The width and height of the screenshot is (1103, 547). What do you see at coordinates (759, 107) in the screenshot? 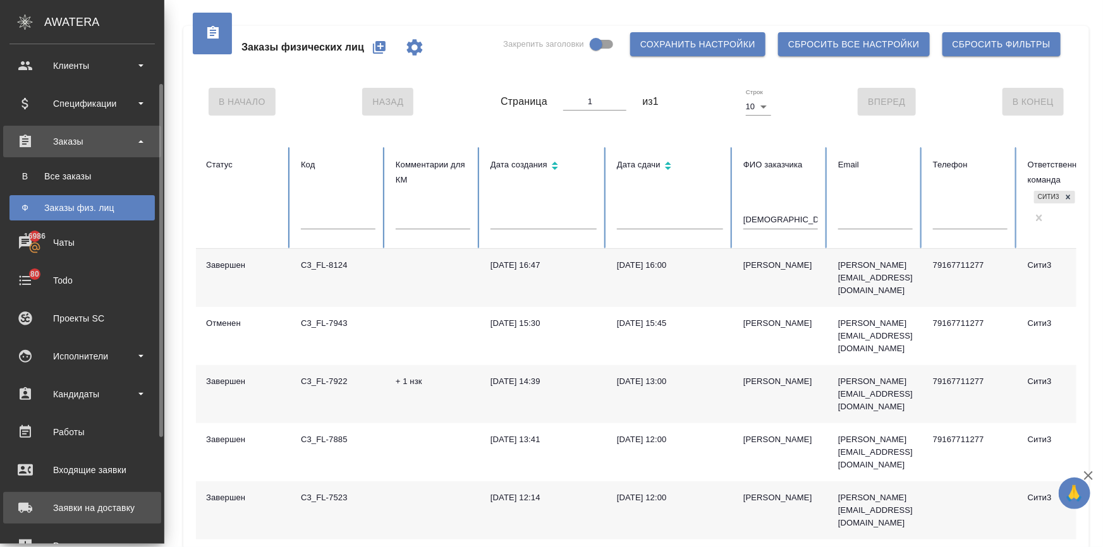
I see `div: 10` at bounding box center [759, 107].